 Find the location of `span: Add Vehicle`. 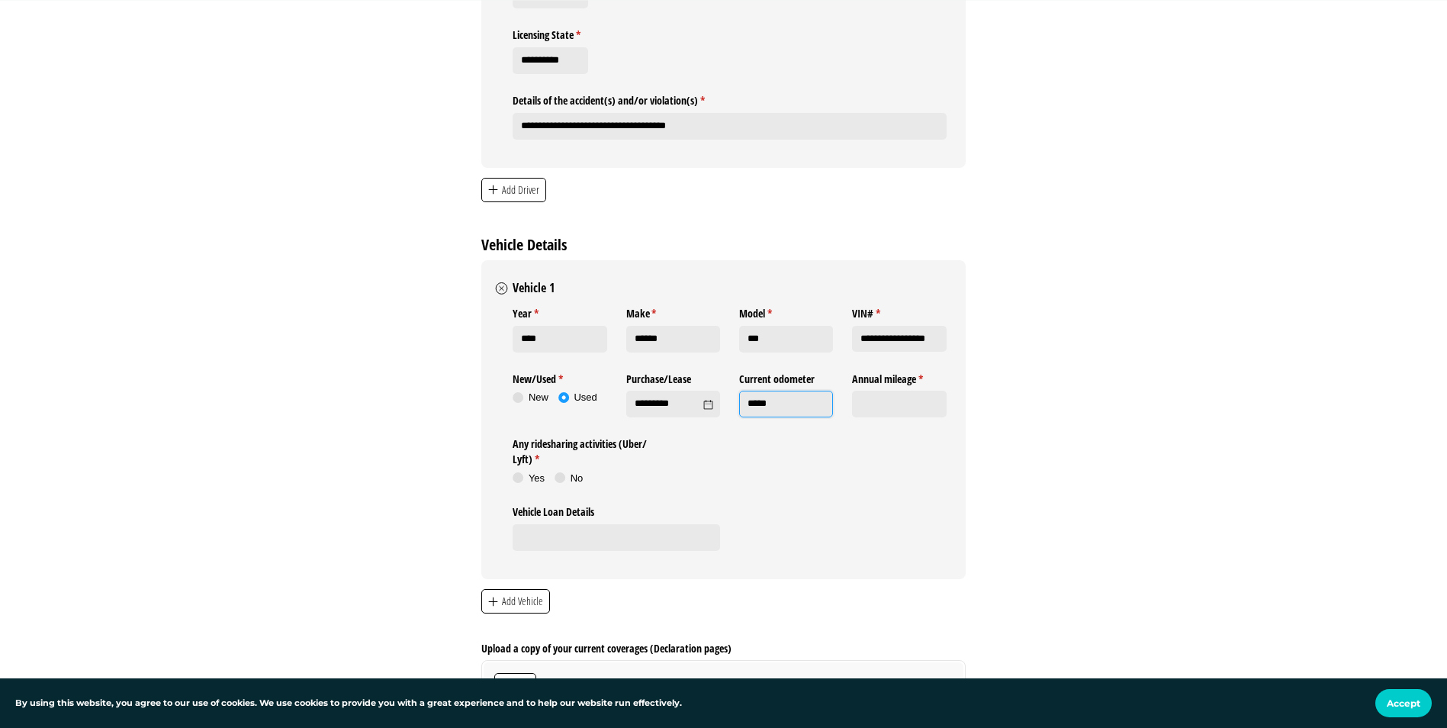

span: Add Vehicle is located at coordinates (523, 601).